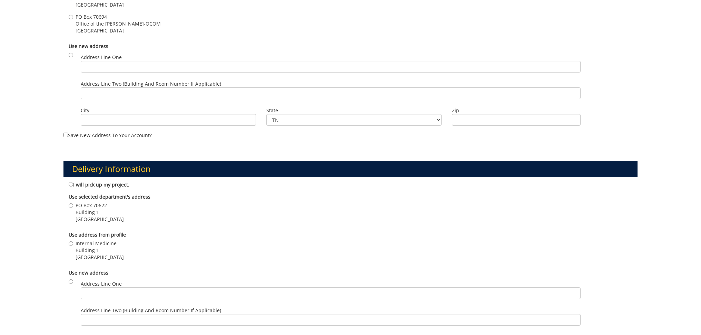 This screenshot has width=701, height=335. What do you see at coordinates (168, 110) in the screenshot?
I see `label: City` at bounding box center [168, 110].